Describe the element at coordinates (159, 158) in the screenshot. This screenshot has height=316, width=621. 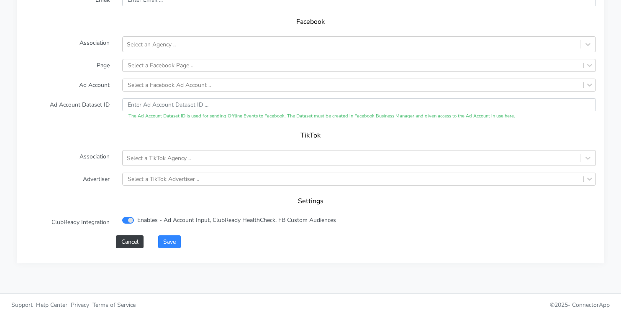
I see `div: Select a TikTok Agency ..` at that location.